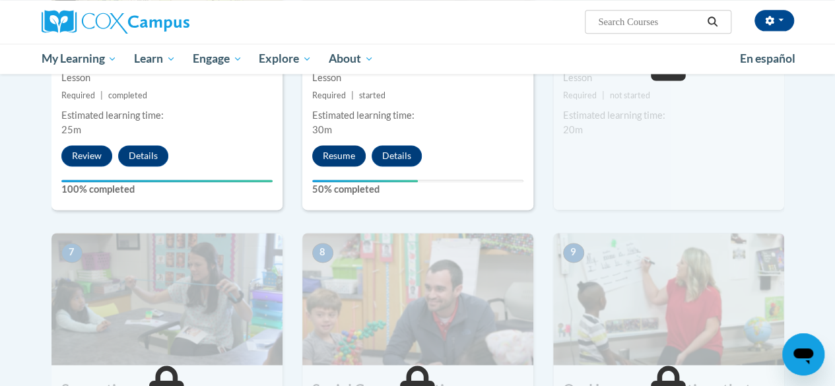 The image size is (835, 386). I want to click on button: Review, so click(86, 156).